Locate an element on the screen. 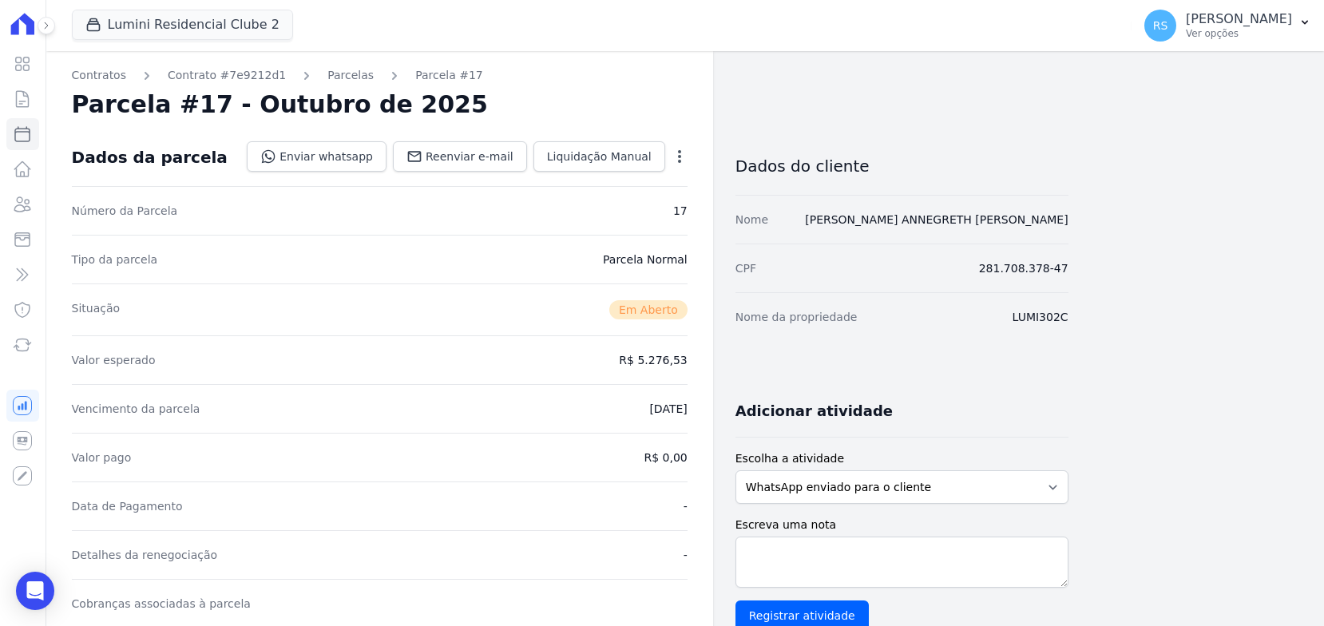  dt: Nome is located at coordinates (751, 220).